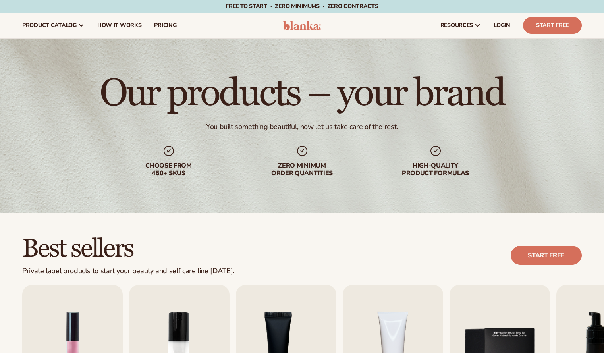 Image resolution: width=604 pixels, height=353 pixels. What do you see at coordinates (552, 25) in the screenshot?
I see `a: Start Free` at bounding box center [552, 25].